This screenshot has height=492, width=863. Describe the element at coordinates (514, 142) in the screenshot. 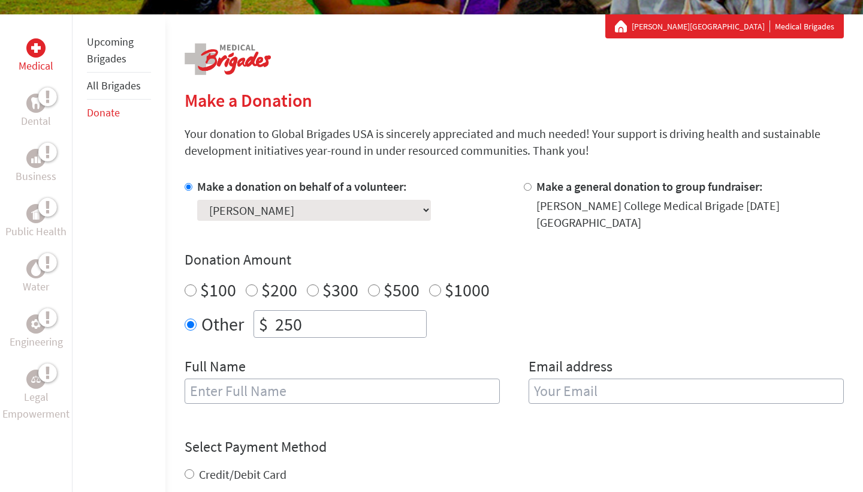

I see `p: Your donation to Global Brigades USA is sincerely appreciated and much needed! Your support is dr...` at that location.